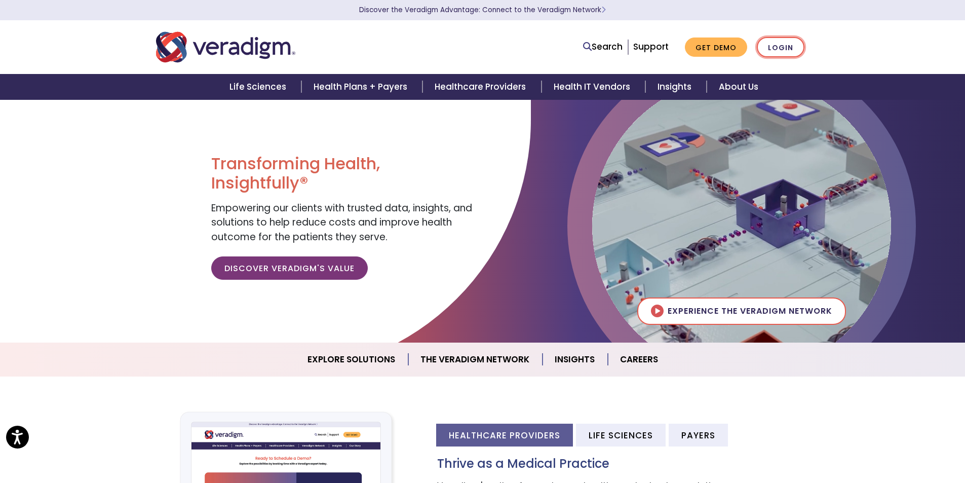 Image resolution: width=965 pixels, height=483 pixels. What do you see at coordinates (623, 463) in the screenshot?
I see `h3: Thrive as a Medical Practice` at bounding box center [623, 463].